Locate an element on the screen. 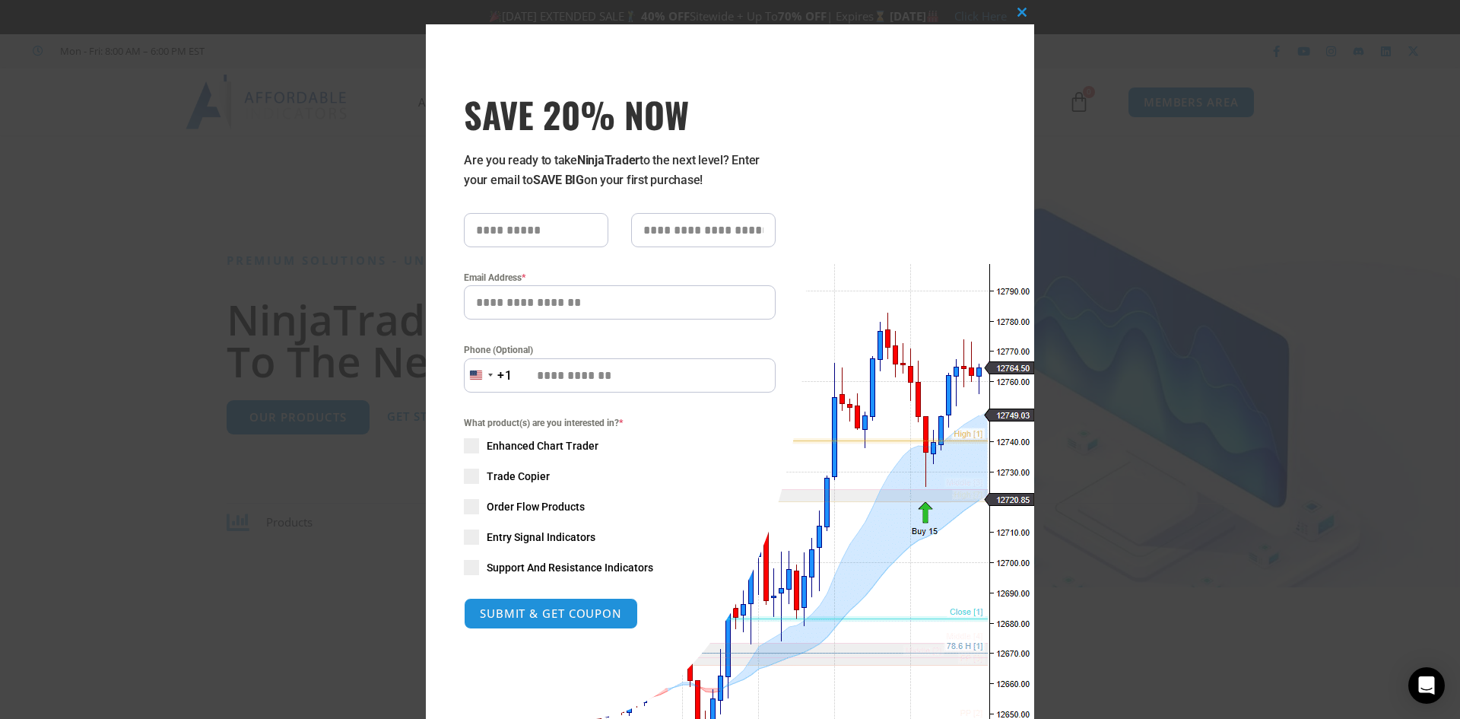 This screenshot has width=1460, height=719. label: Order Flow Products is located at coordinates (620, 507).